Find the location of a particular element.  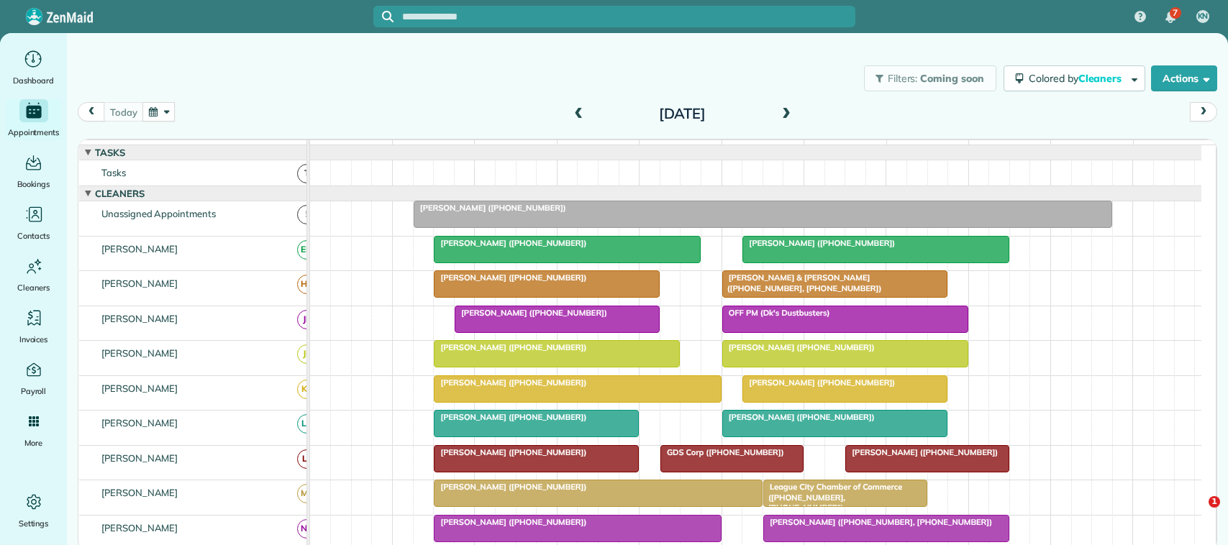

span: JB is located at coordinates (306, 319).